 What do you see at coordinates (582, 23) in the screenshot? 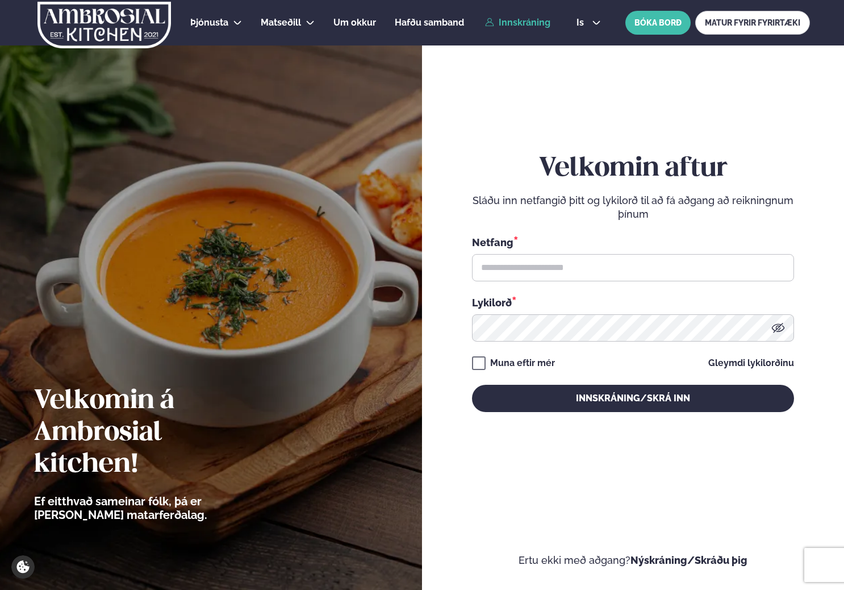
I see `span: is` at bounding box center [582, 23].